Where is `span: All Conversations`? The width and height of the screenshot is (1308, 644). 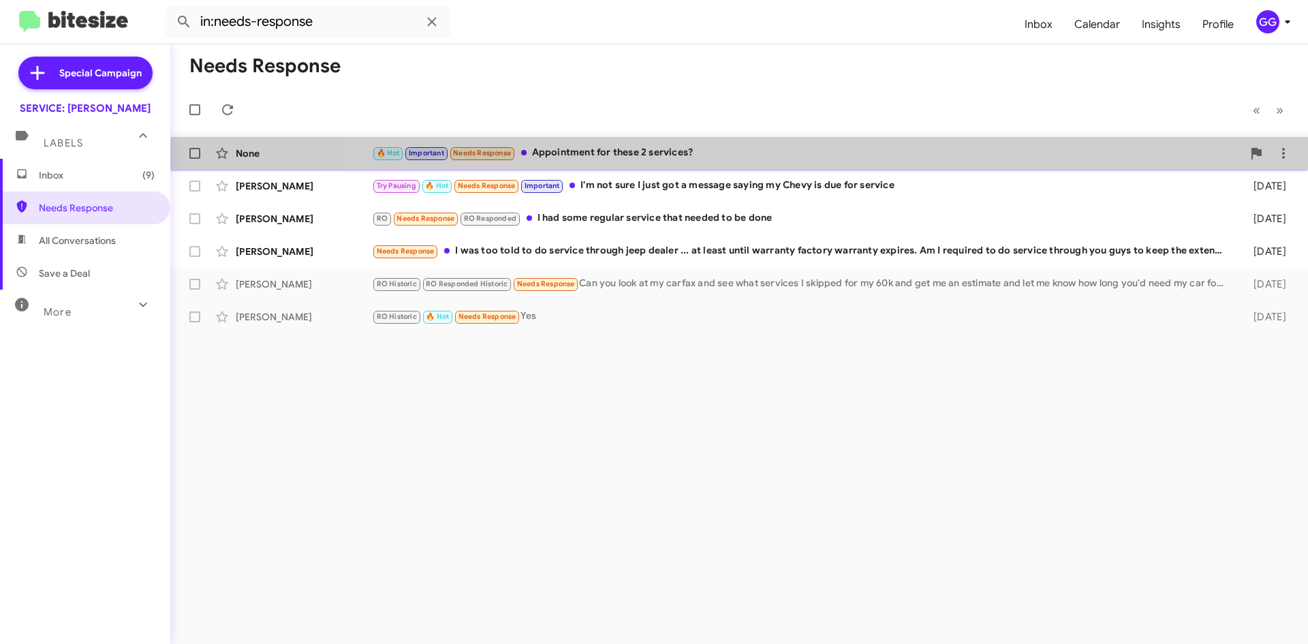 span: All Conversations is located at coordinates (77, 241).